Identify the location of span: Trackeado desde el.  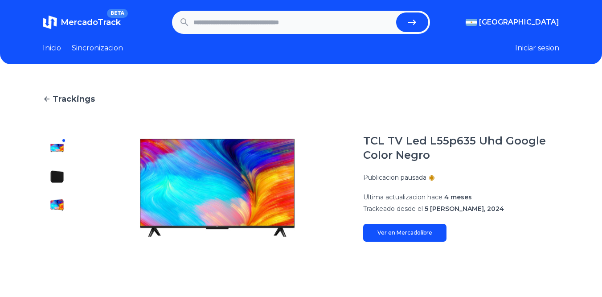
(393, 209).